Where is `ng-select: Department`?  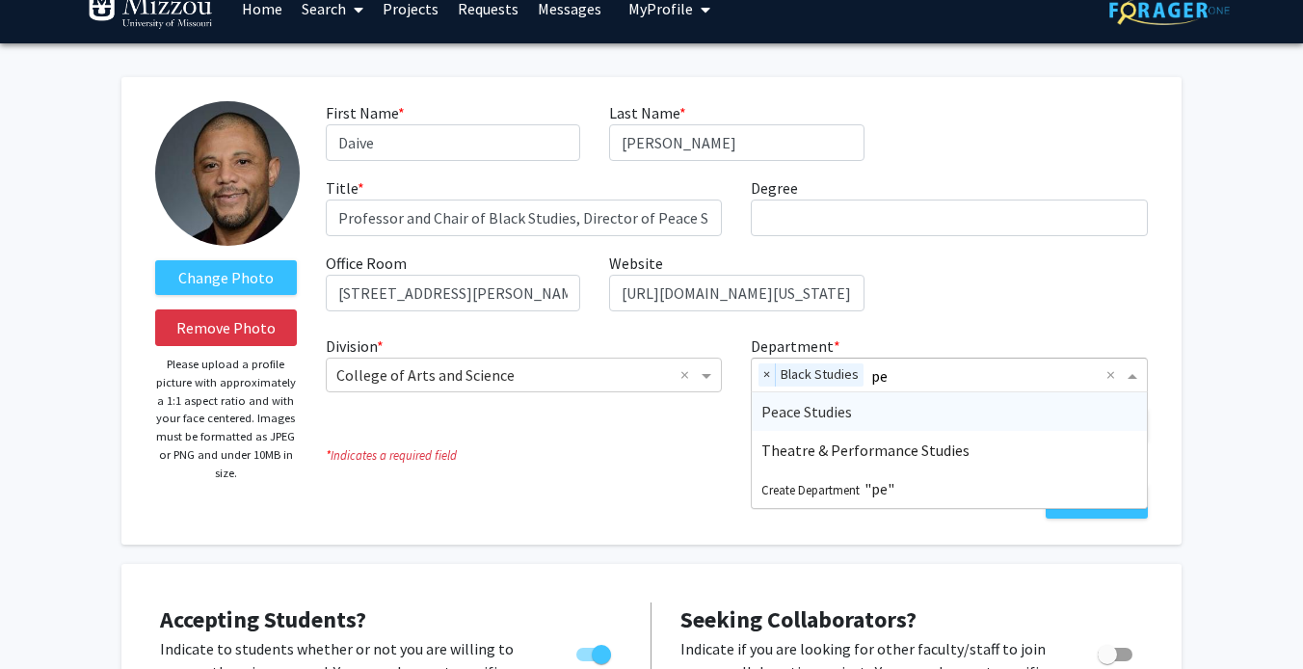
ng-select: Department is located at coordinates (949, 375).